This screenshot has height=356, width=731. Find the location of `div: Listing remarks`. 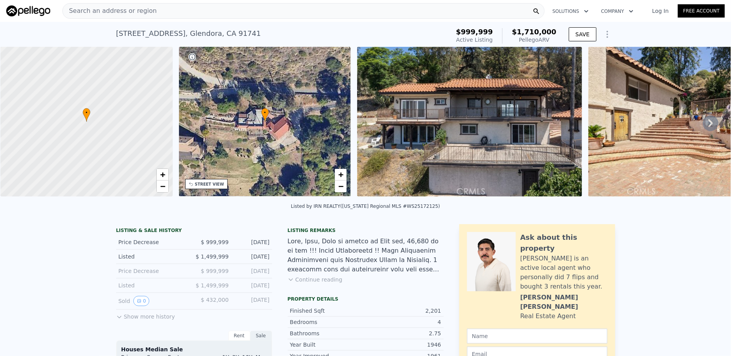

div: Listing remarks is located at coordinates (366, 230).